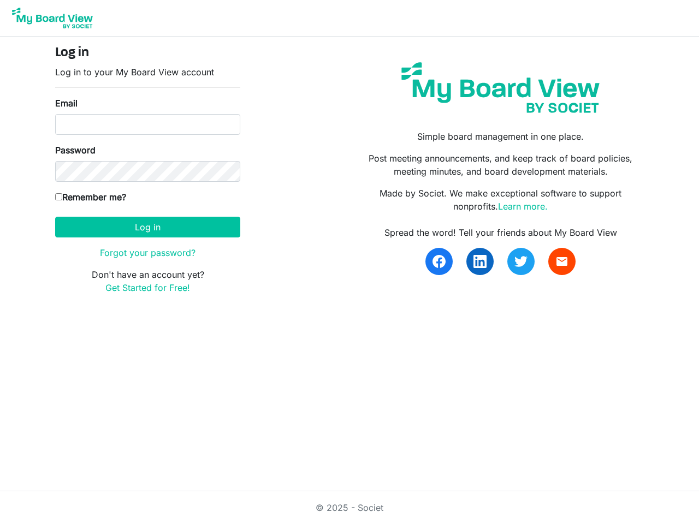 This screenshot has height=524, width=699. What do you see at coordinates (52, 18) in the screenshot?
I see `img: My Board View Logo` at bounding box center [52, 18].